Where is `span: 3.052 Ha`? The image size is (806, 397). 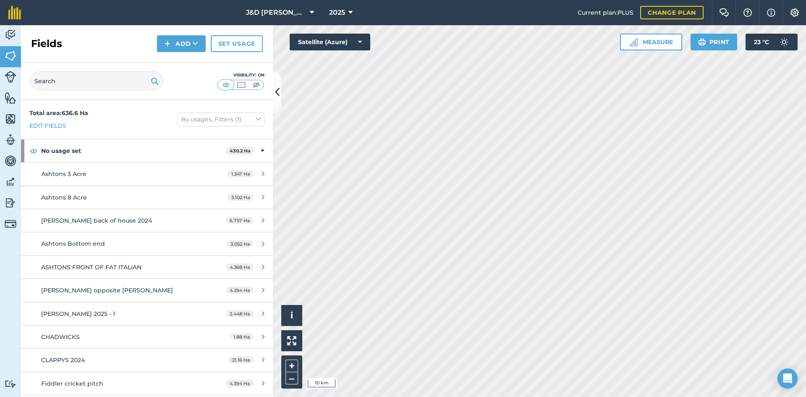
span: 3.052 Ha is located at coordinates (240, 244).